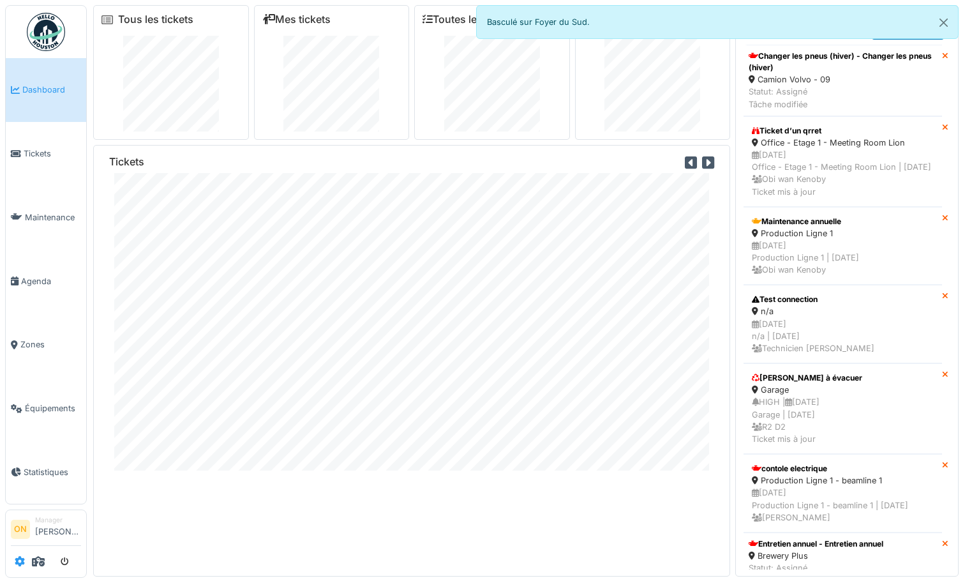 The width and height of the screenshot is (965, 583). I want to click on span: Dashboard, so click(52, 89).